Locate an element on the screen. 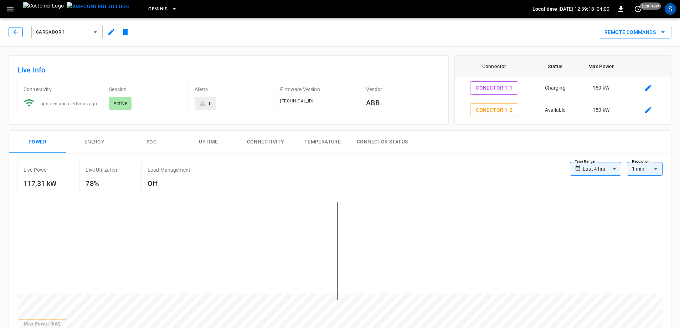 The height and width of the screenshot is (328, 680). div: profile-icon is located at coordinates (670, 9).